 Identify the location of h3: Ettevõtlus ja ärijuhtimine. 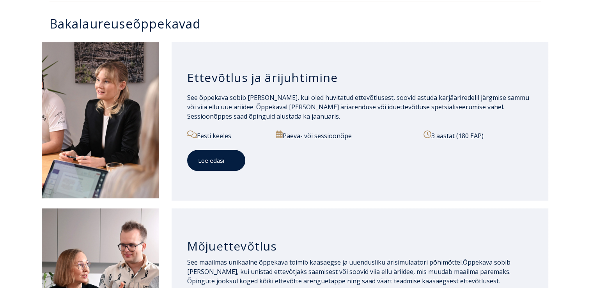
(360, 78).